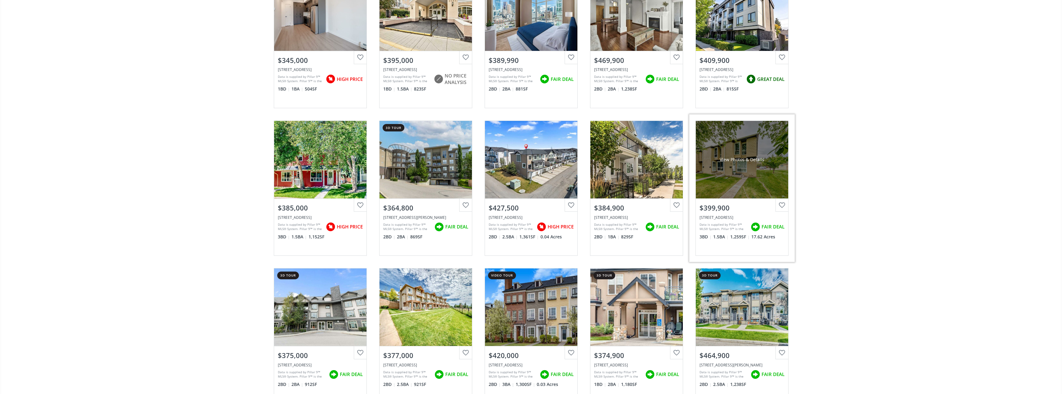 This screenshot has width=1062, height=394. Describe the element at coordinates (508, 384) in the screenshot. I see `span: 3 BA` at that location.